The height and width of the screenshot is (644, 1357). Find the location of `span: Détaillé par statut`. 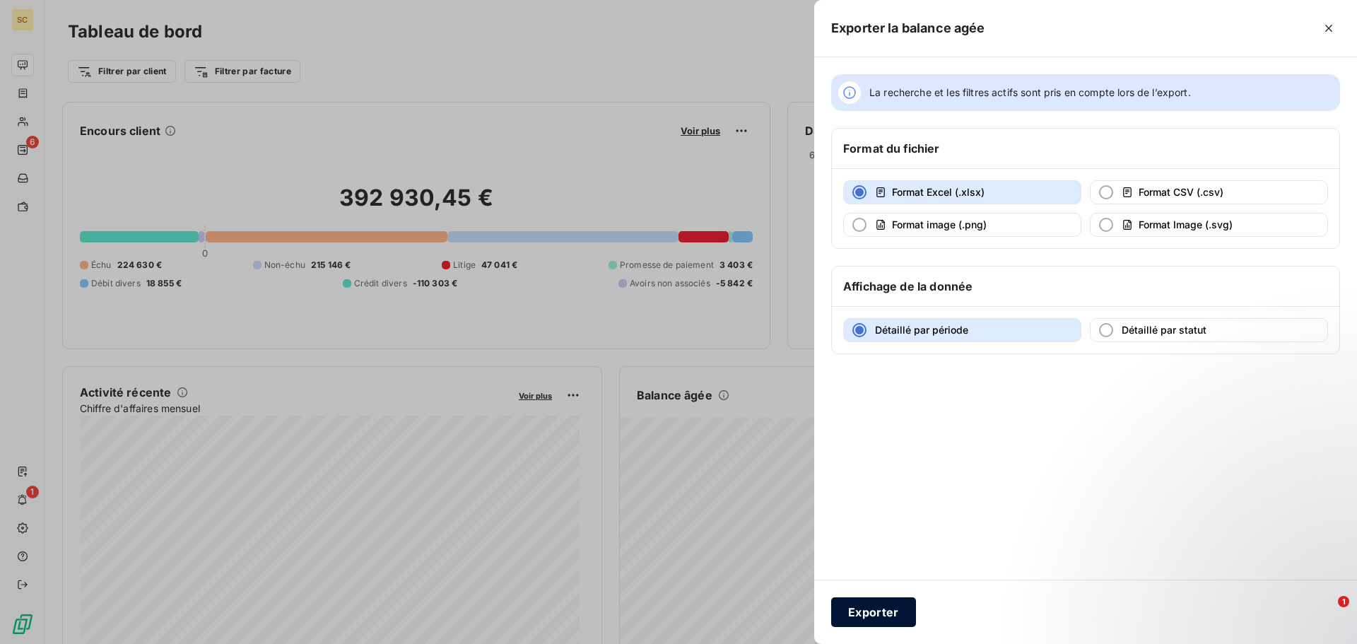

span: Détaillé par statut is located at coordinates (1164, 329).